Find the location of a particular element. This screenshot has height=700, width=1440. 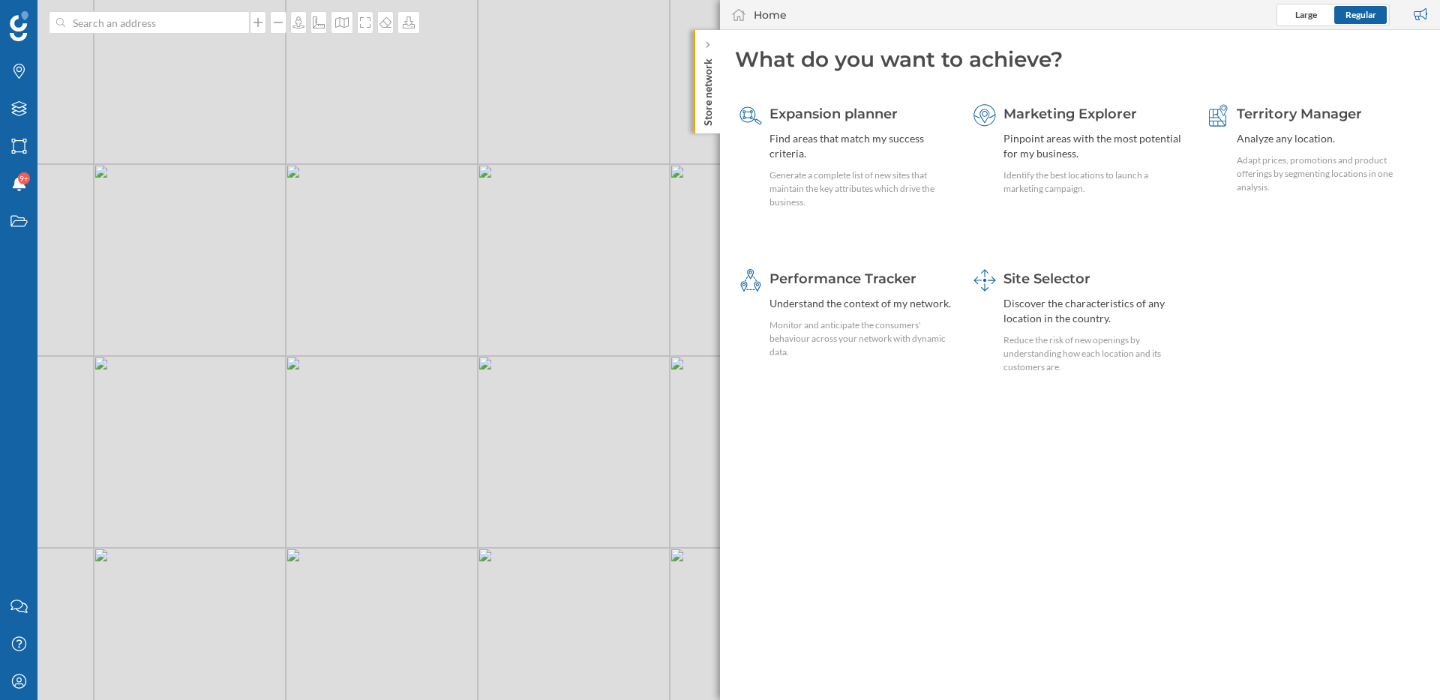

div: What do you want to achieve? is located at coordinates (1080, 59).